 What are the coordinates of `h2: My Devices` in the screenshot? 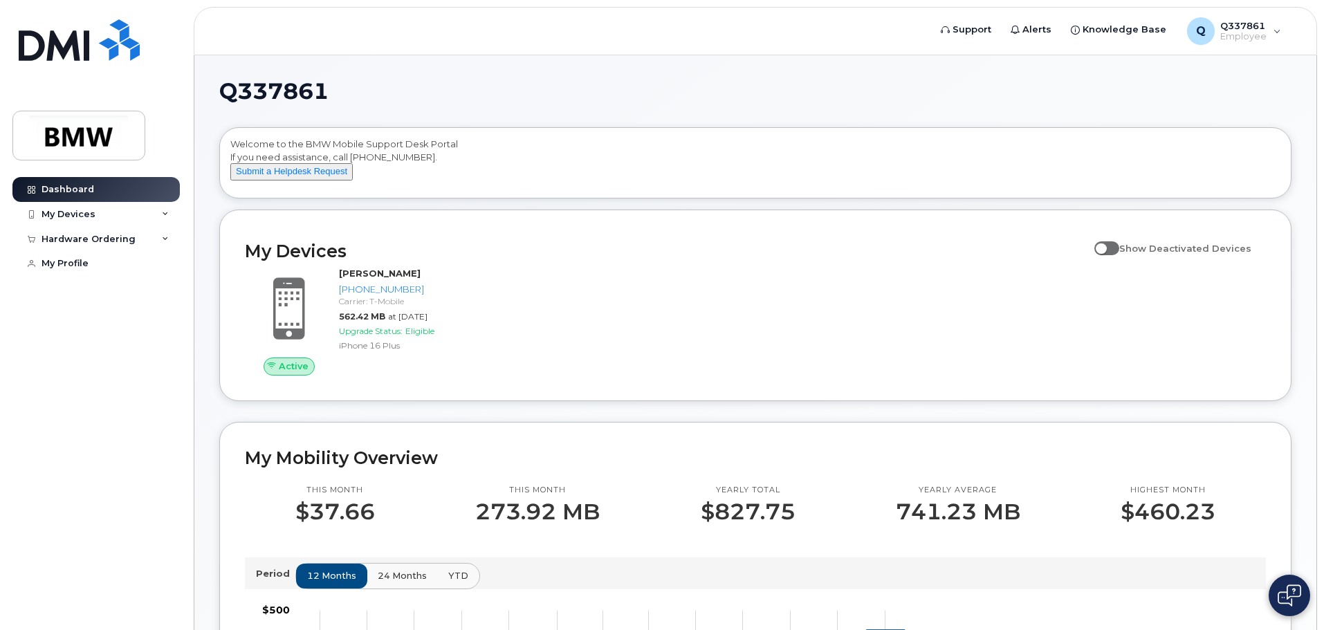 It's located at (666, 251).